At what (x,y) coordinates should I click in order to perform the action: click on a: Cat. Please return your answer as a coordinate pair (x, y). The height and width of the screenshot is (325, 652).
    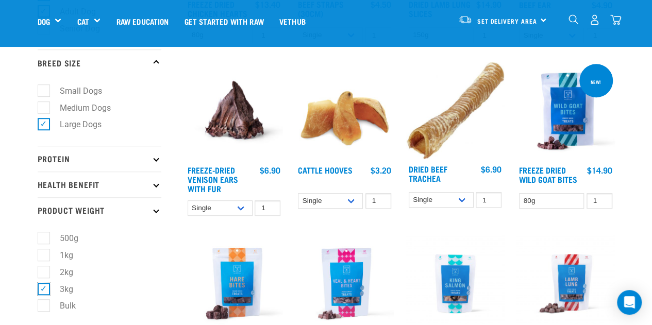
    Looking at the image, I should click on (82, 21).